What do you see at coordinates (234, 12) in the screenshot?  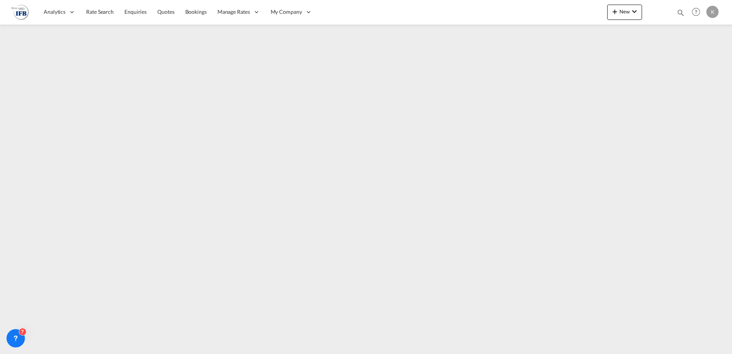 I see `span: Manage Rates` at bounding box center [234, 12].